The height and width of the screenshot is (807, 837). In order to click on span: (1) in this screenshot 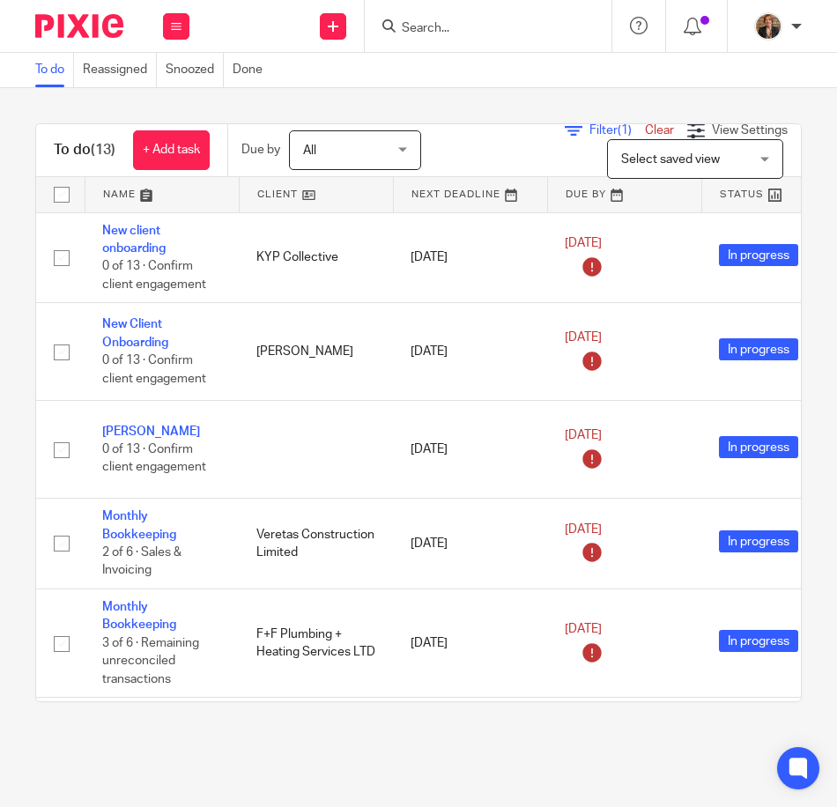, I will do `click(625, 130)`.